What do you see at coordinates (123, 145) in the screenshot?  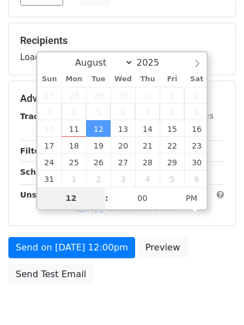 I see `span: August 20, 2025` at bounding box center [123, 145].